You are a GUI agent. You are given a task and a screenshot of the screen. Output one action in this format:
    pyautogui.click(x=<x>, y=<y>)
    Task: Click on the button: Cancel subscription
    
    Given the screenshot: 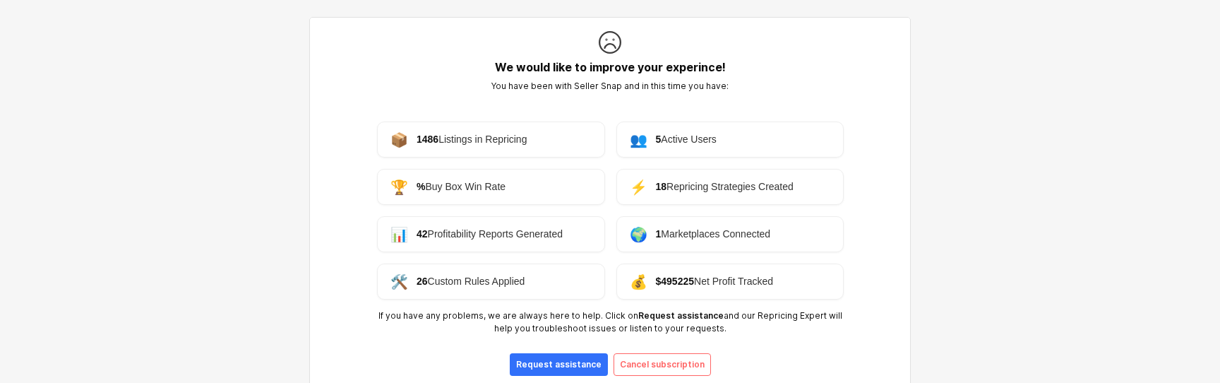 What is the action you would take?
    pyautogui.click(x=663, y=364)
    